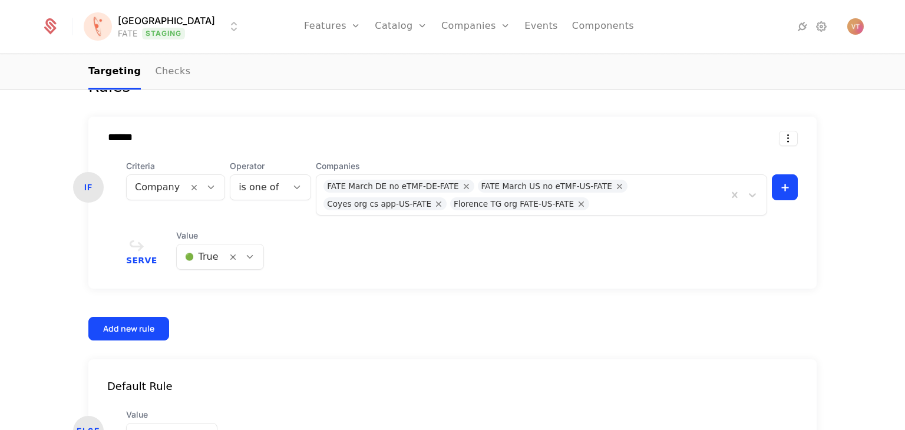  What do you see at coordinates (98, 27) in the screenshot?
I see `img: Florence` at bounding box center [98, 27].